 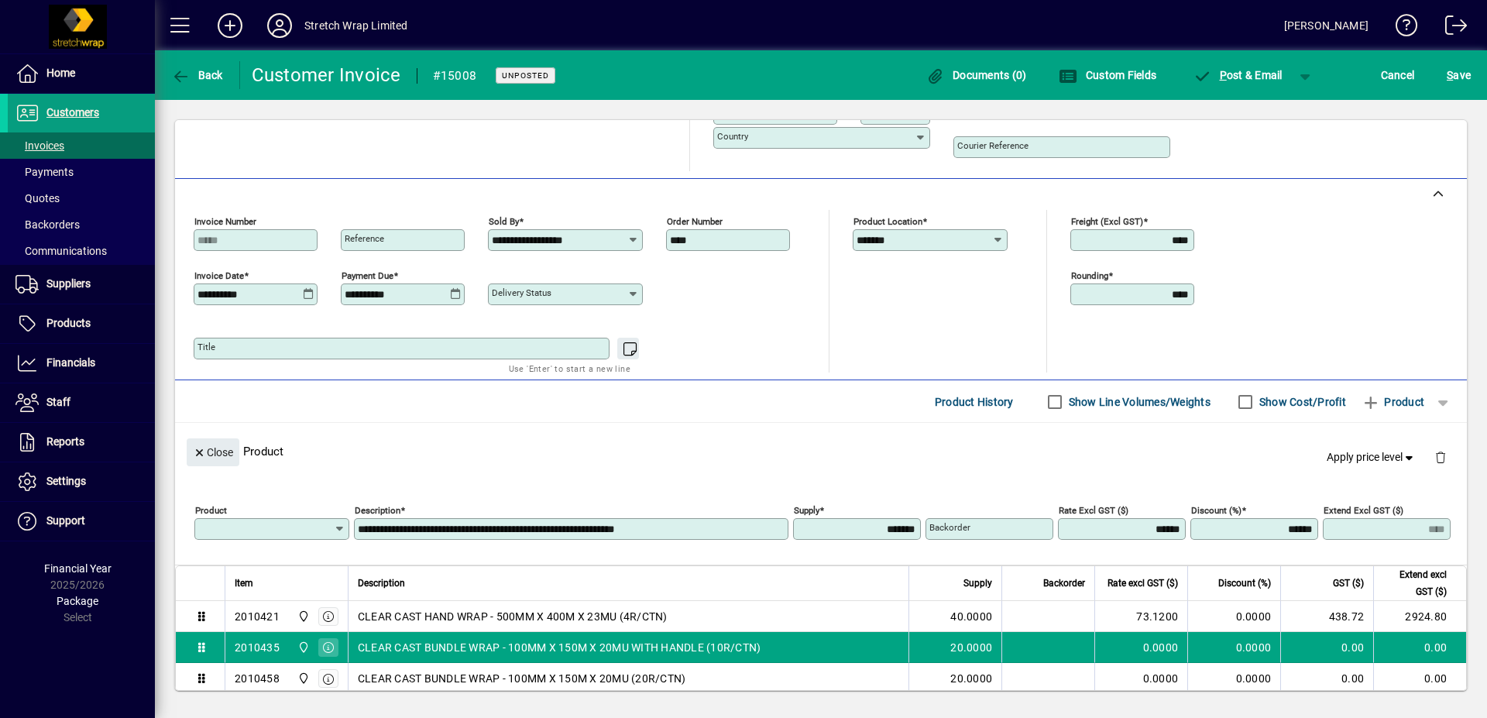 I want to click on a: Backorders, so click(x=81, y=225).